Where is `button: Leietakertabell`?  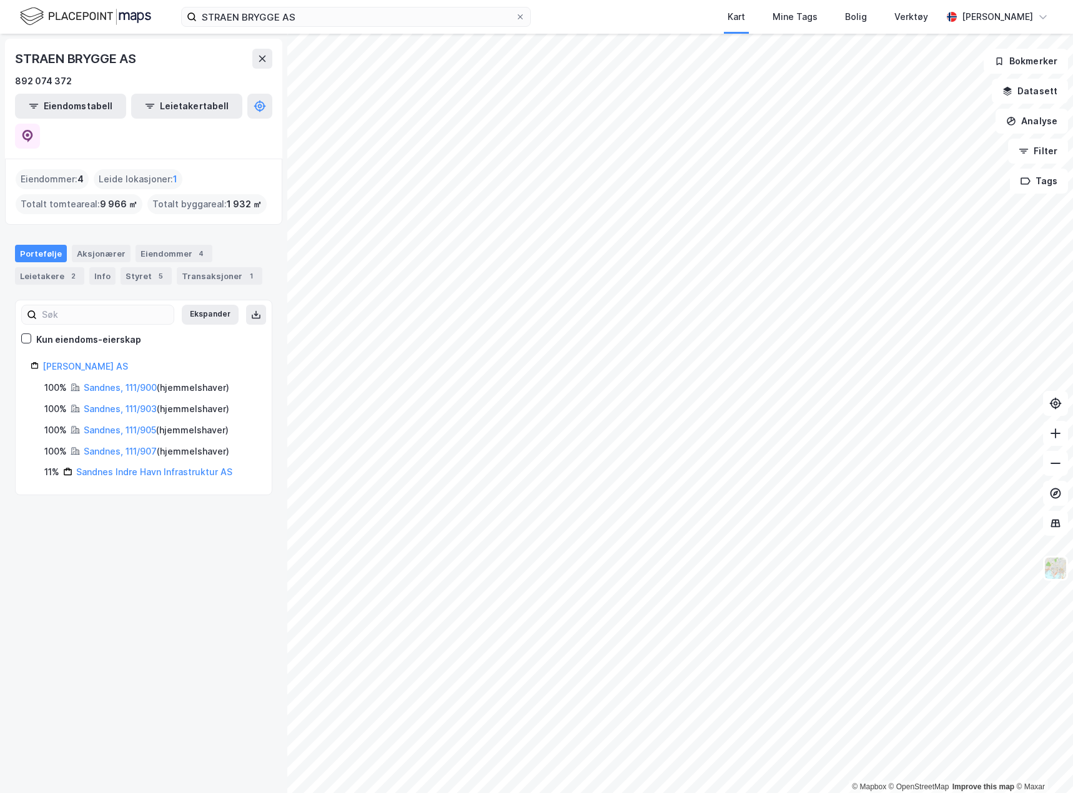 button: Leietakertabell is located at coordinates (187, 106).